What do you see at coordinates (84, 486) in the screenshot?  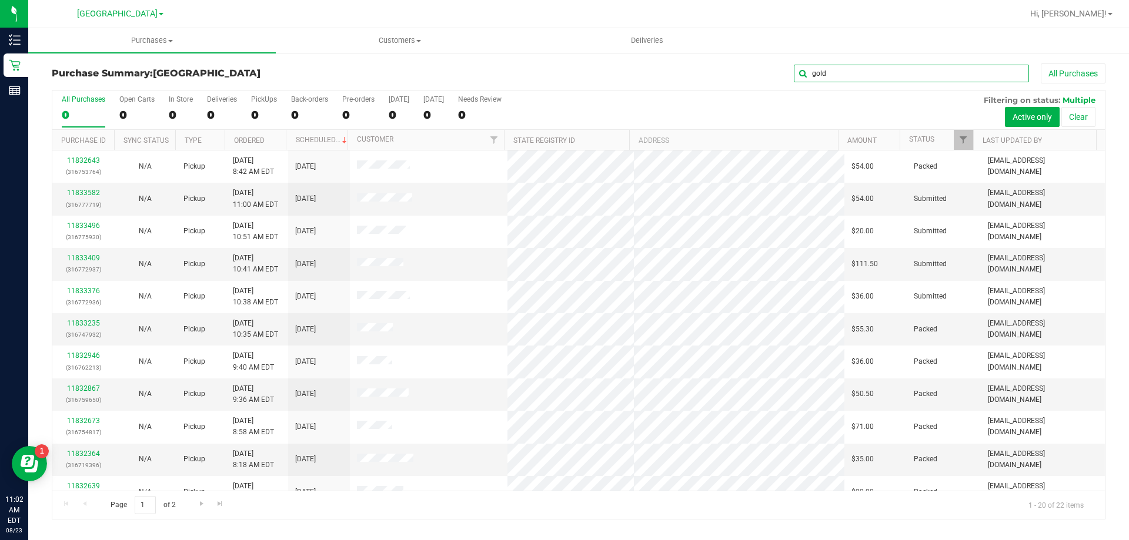 I see `a: 11832639` at bounding box center [84, 486].